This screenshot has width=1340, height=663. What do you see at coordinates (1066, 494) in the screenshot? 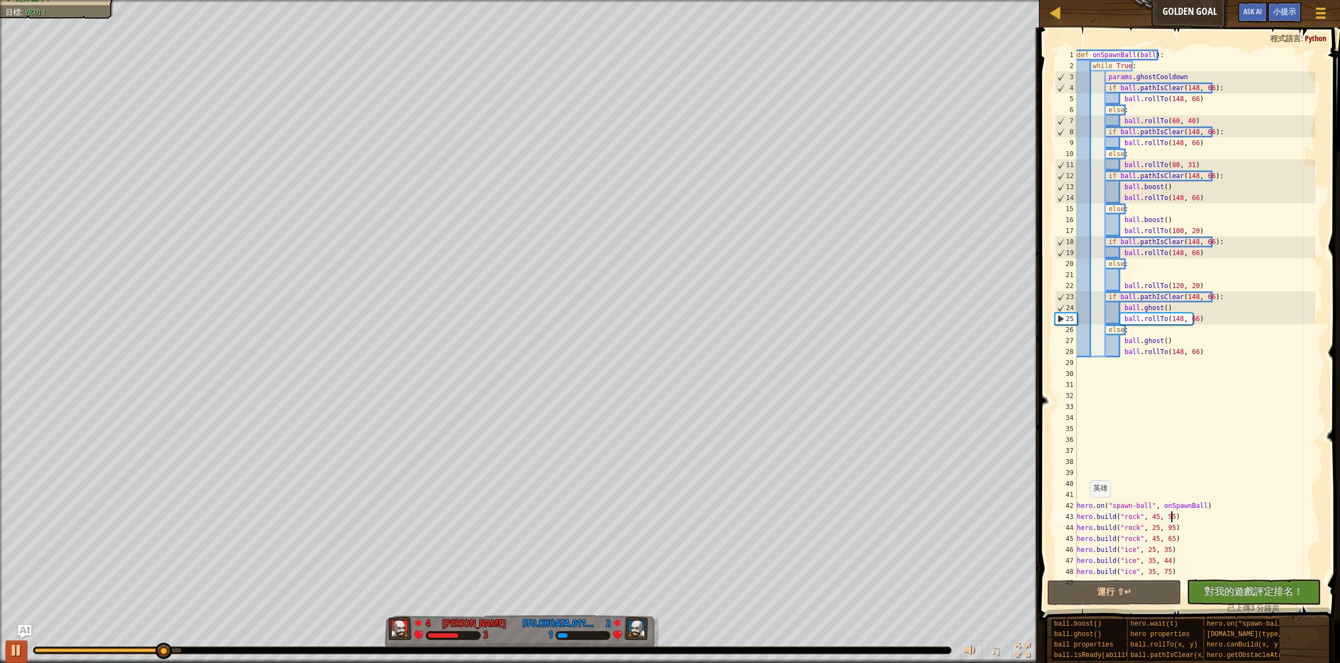
I see `div: 41` at bounding box center [1066, 494].